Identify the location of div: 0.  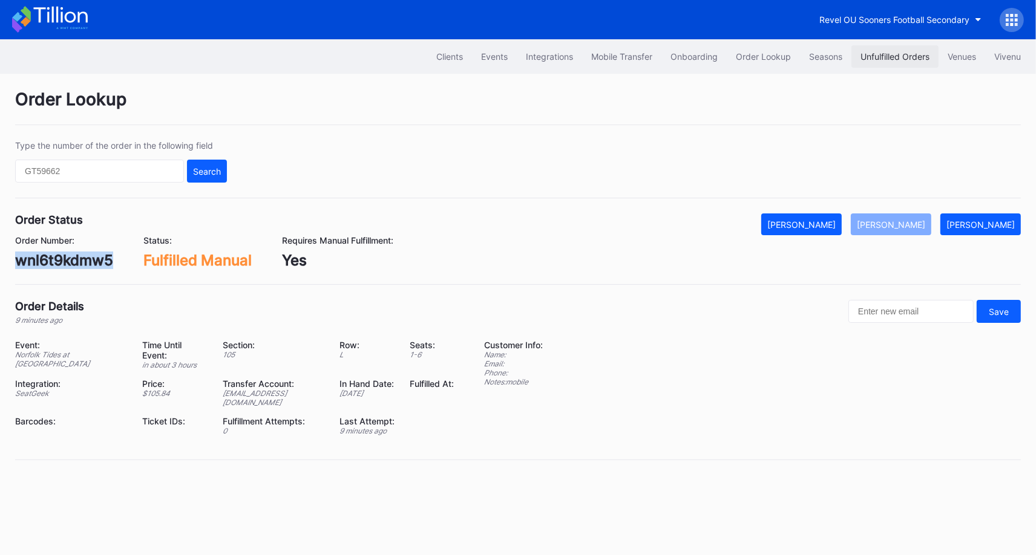
(273, 431).